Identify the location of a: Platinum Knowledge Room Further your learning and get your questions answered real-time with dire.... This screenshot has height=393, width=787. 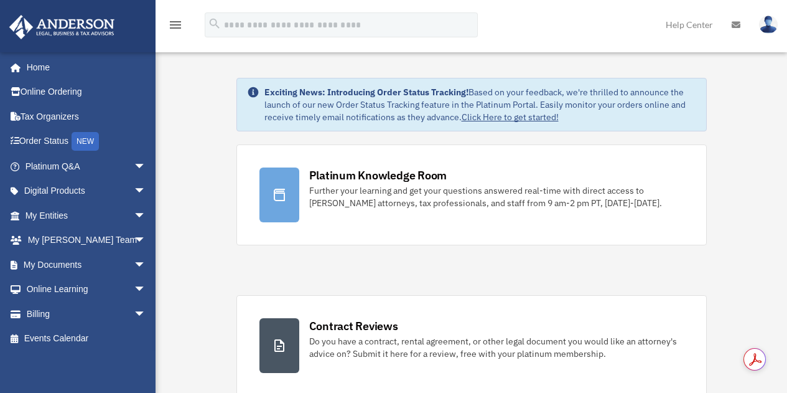
(472, 195).